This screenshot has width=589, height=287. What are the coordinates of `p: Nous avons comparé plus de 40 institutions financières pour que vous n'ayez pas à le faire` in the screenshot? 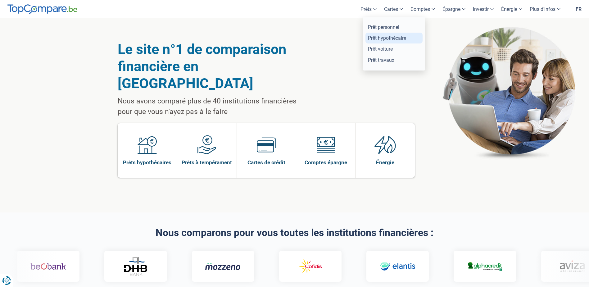 It's located at (215, 107).